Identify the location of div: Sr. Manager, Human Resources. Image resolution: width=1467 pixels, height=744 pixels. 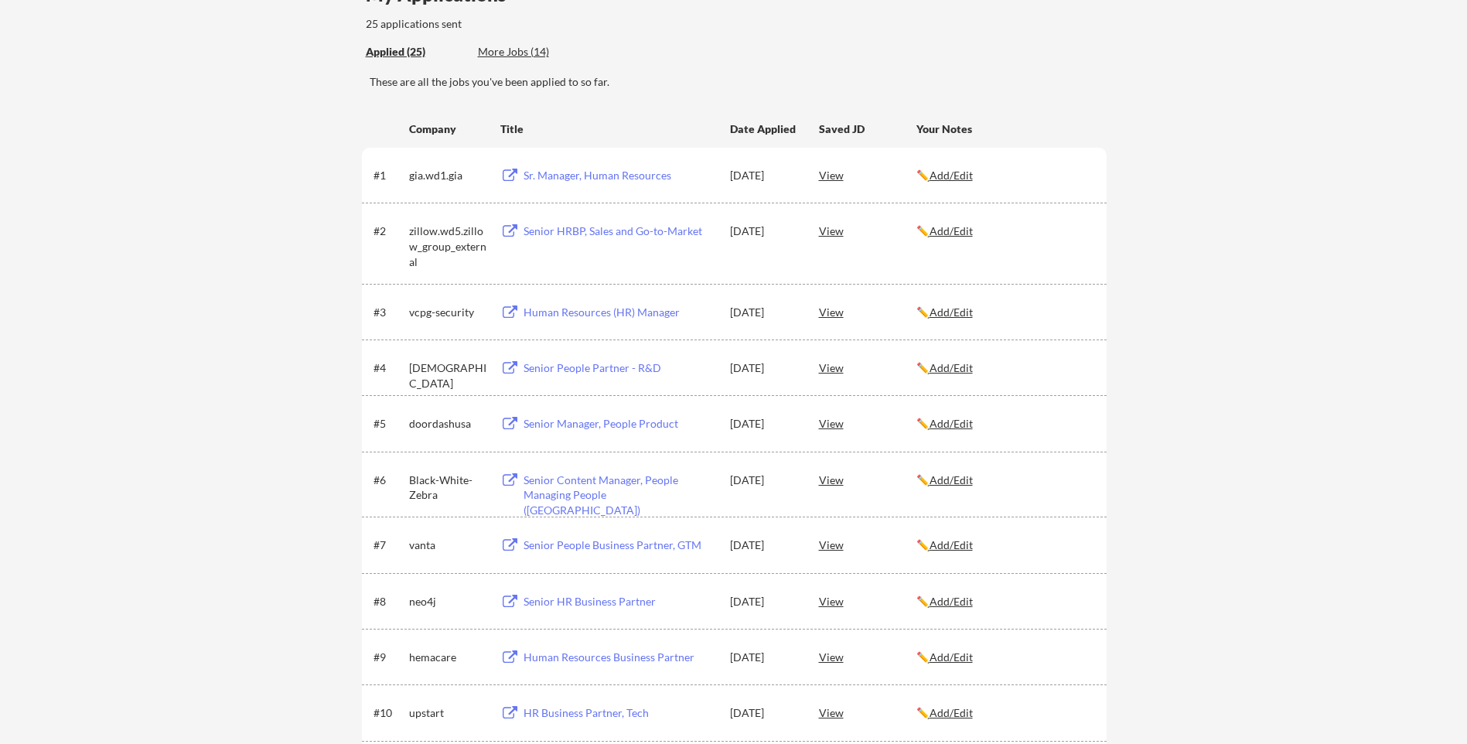
(620, 176).